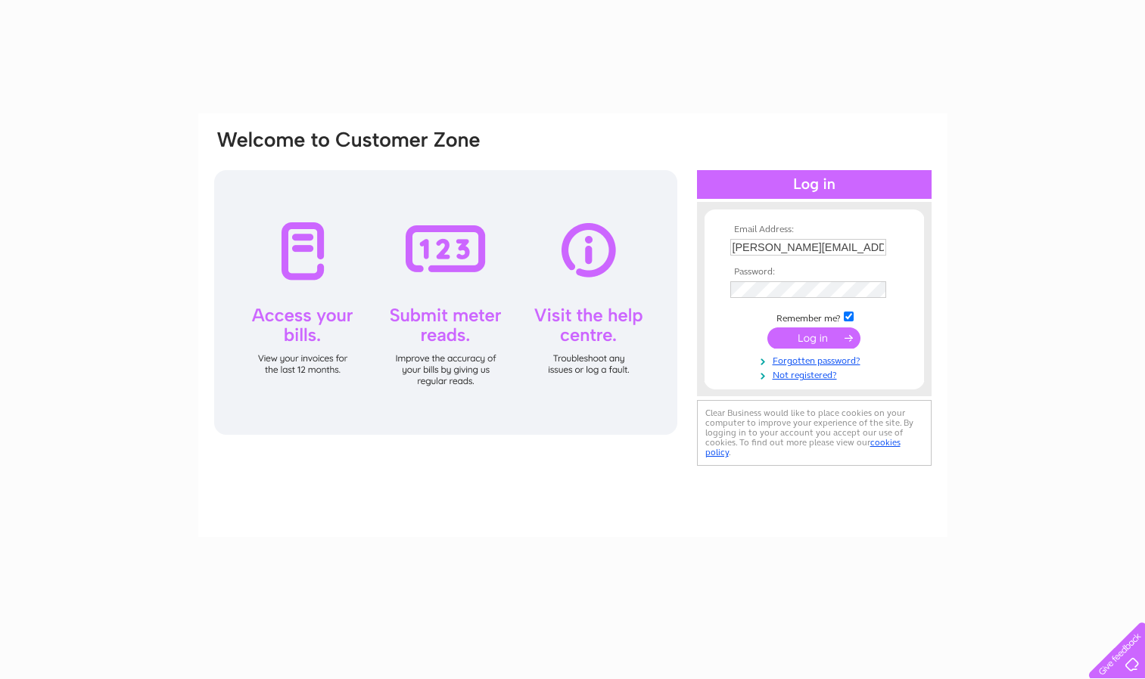 Image resolution: width=1145 pixels, height=679 pixels. Describe the element at coordinates (814, 433) in the screenshot. I see `div: Clear Business would like to place cookies on your computer to improve your experience of the sit...` at that location.